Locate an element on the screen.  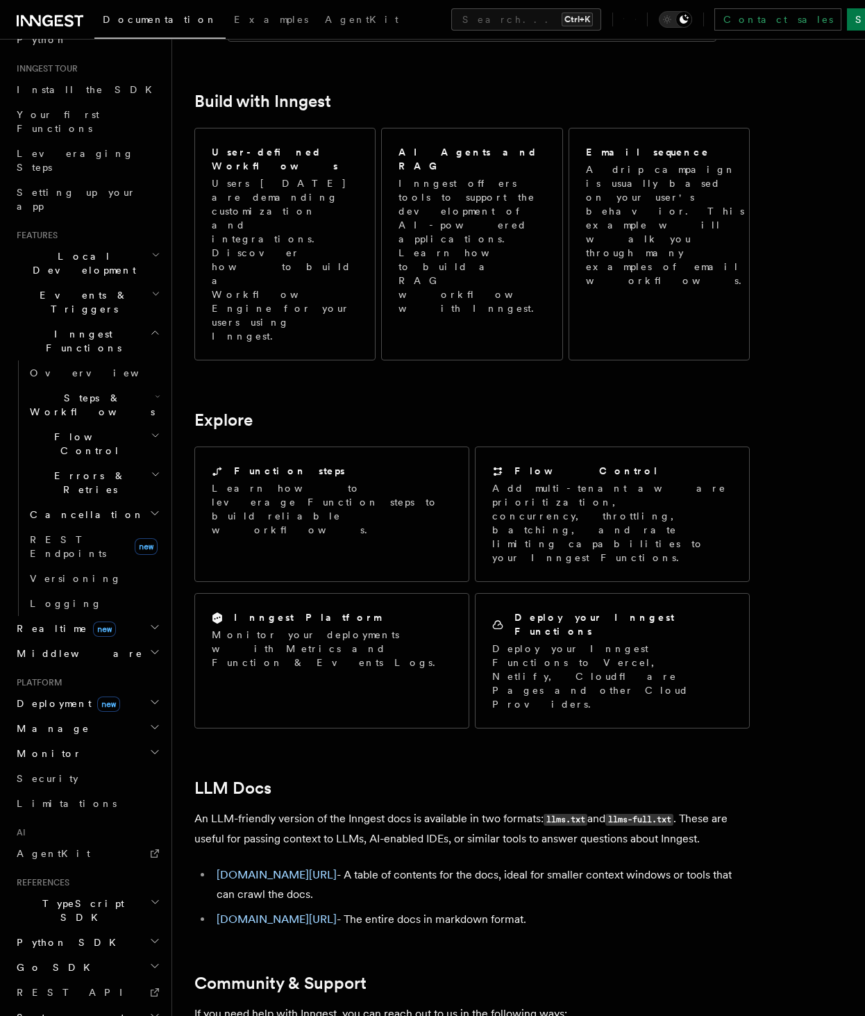
a: Your first Functions is located at coordinates (87, 121).